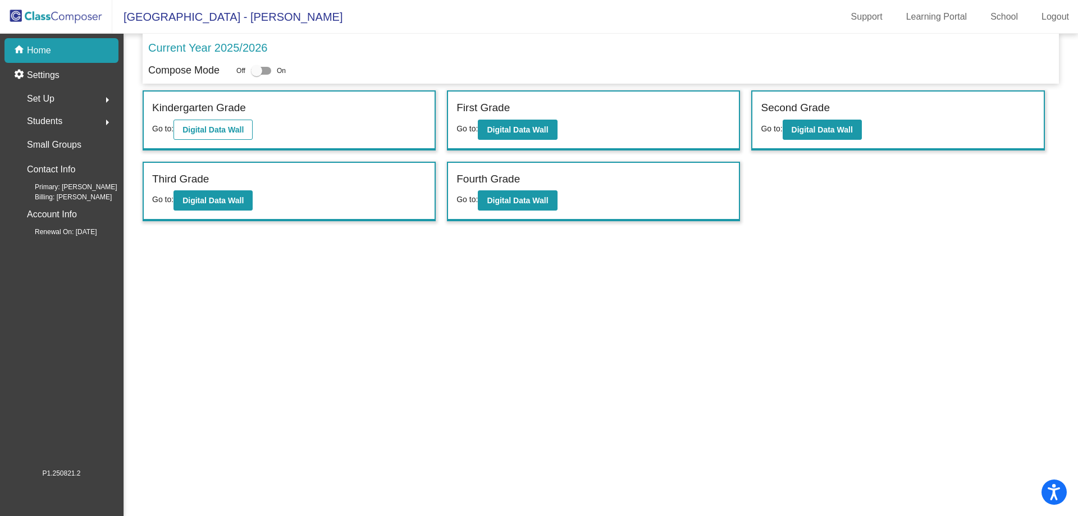 Image resolution: width=1078 pixels, height=516 pixels. I want to click on label: First Grade, so click(483, 108).